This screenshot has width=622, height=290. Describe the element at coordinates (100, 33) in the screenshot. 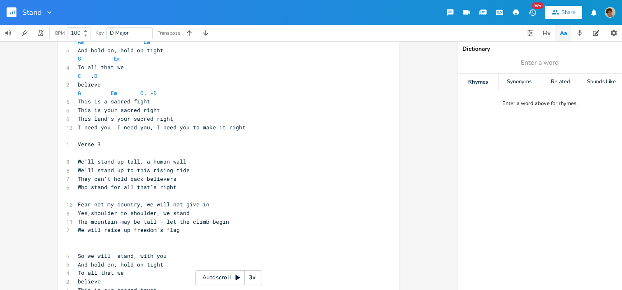

I see `div: Key` at that location.